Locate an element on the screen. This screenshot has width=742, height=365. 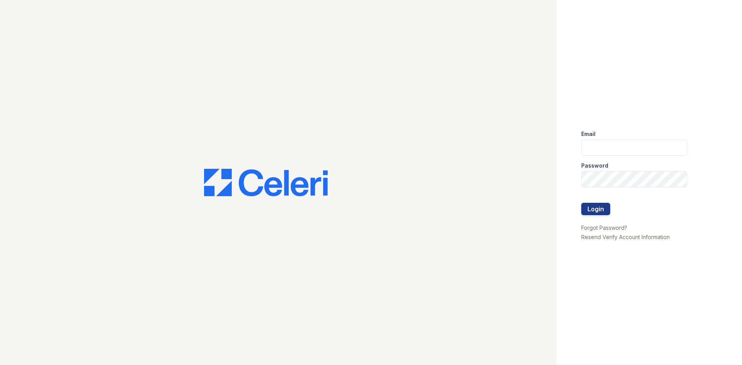
label: Password is located at coordinates (594, 166).